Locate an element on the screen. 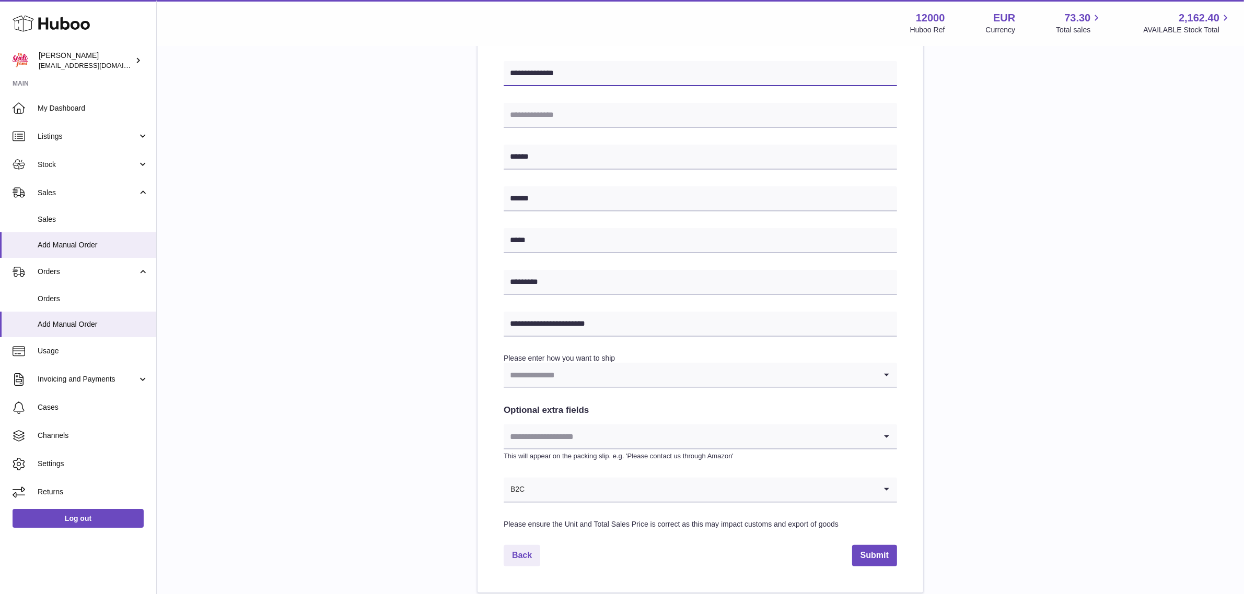  span: My Dashboard is located at coordinates (93, 108).